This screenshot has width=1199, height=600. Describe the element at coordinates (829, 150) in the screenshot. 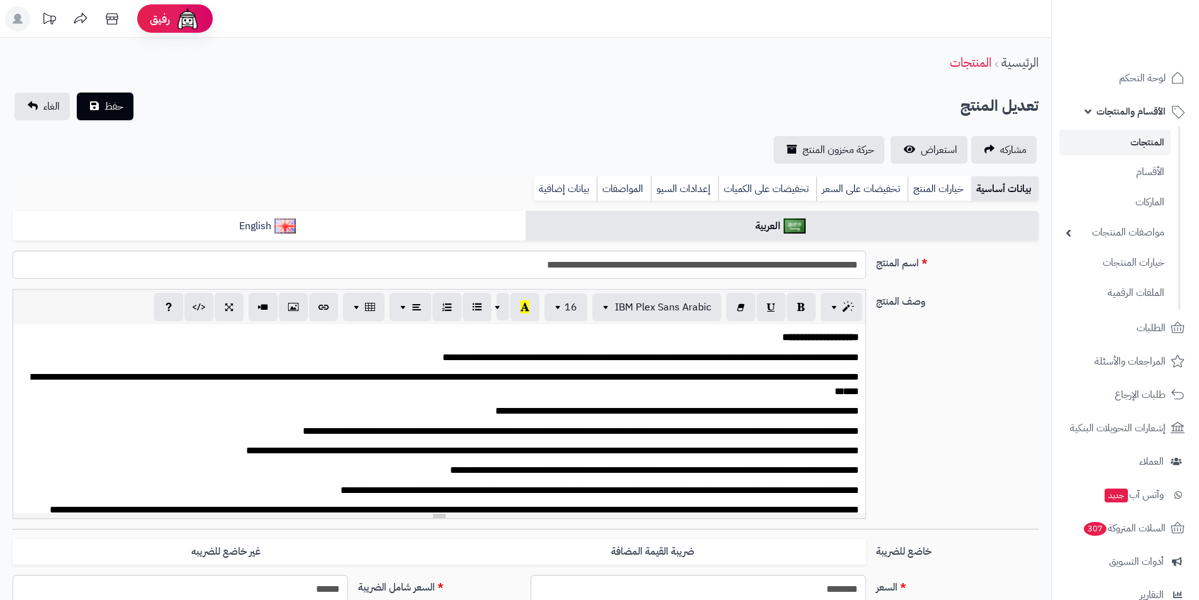

I see `a: حركة مخزون المنتج` at that location.